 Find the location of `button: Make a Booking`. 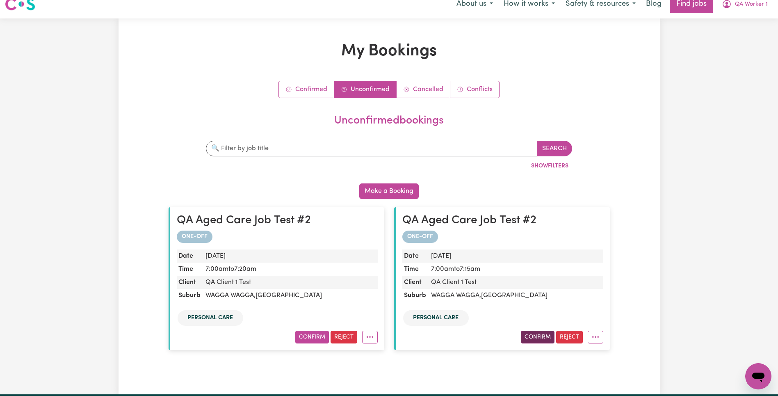

button: Make a Booking is located at coordinates (389, 191).